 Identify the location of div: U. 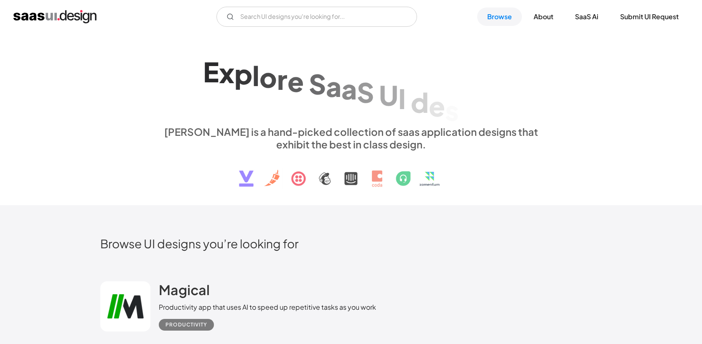
(388, 95).